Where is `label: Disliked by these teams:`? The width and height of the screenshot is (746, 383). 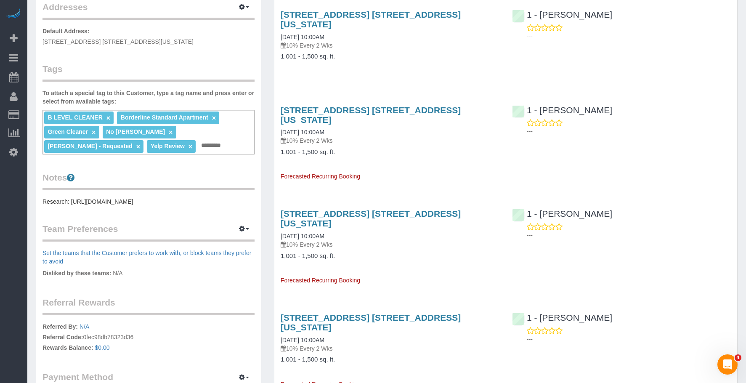 label: Disliked by these teams: is located at coordinates (77, 273).